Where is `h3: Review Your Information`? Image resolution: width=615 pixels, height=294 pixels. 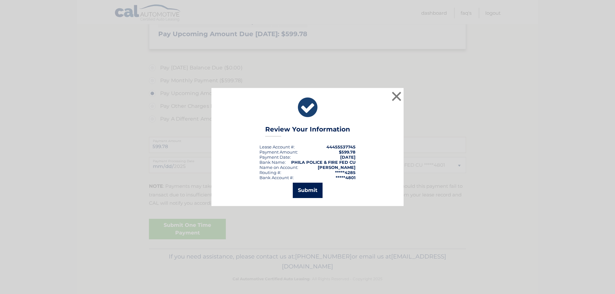
h3: Review Your Information is located at coordinates (308, 131).